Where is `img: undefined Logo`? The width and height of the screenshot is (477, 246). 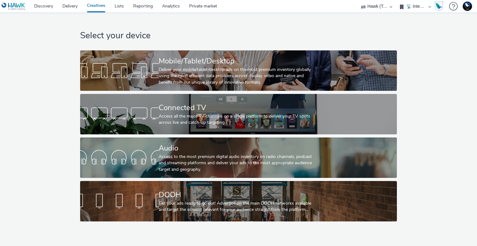 img: undefined Logo is located at coordinates (13, 6).